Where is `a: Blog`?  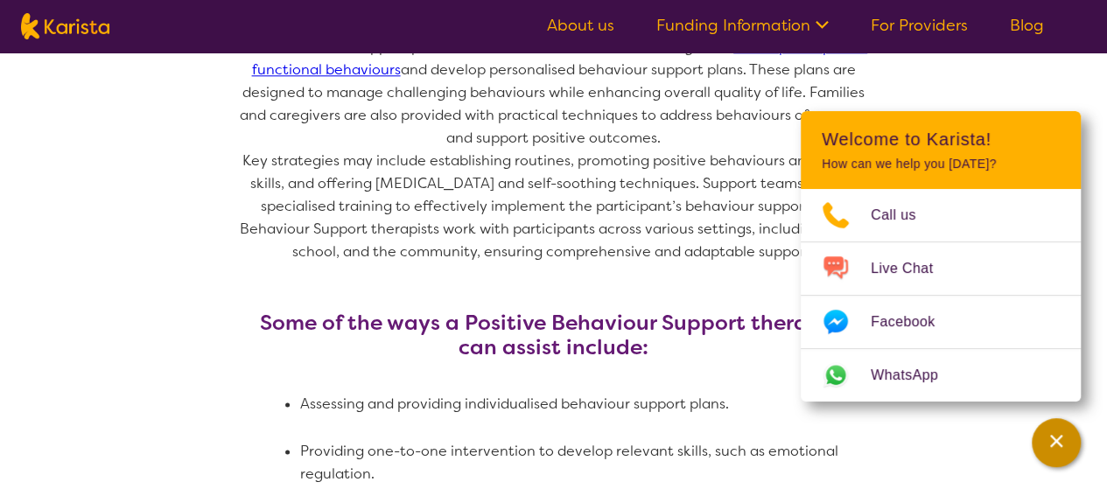
a: Blog is located at coordinates (1026, 25).